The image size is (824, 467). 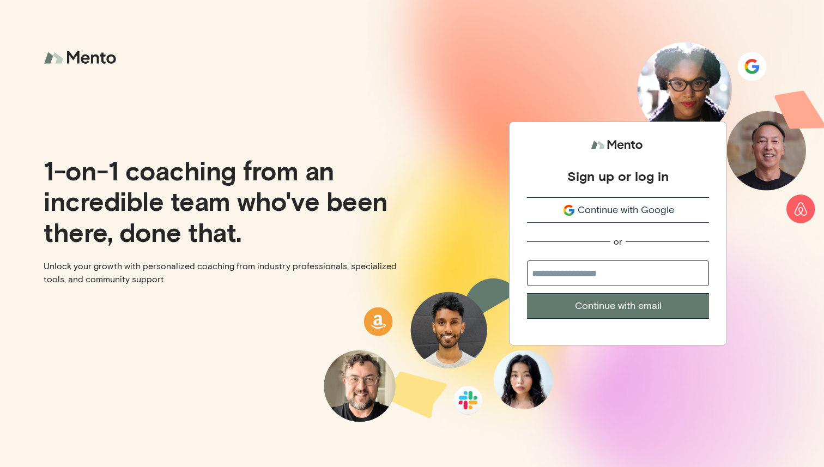 I want to click on img: logo, so click(x=82, y=58).